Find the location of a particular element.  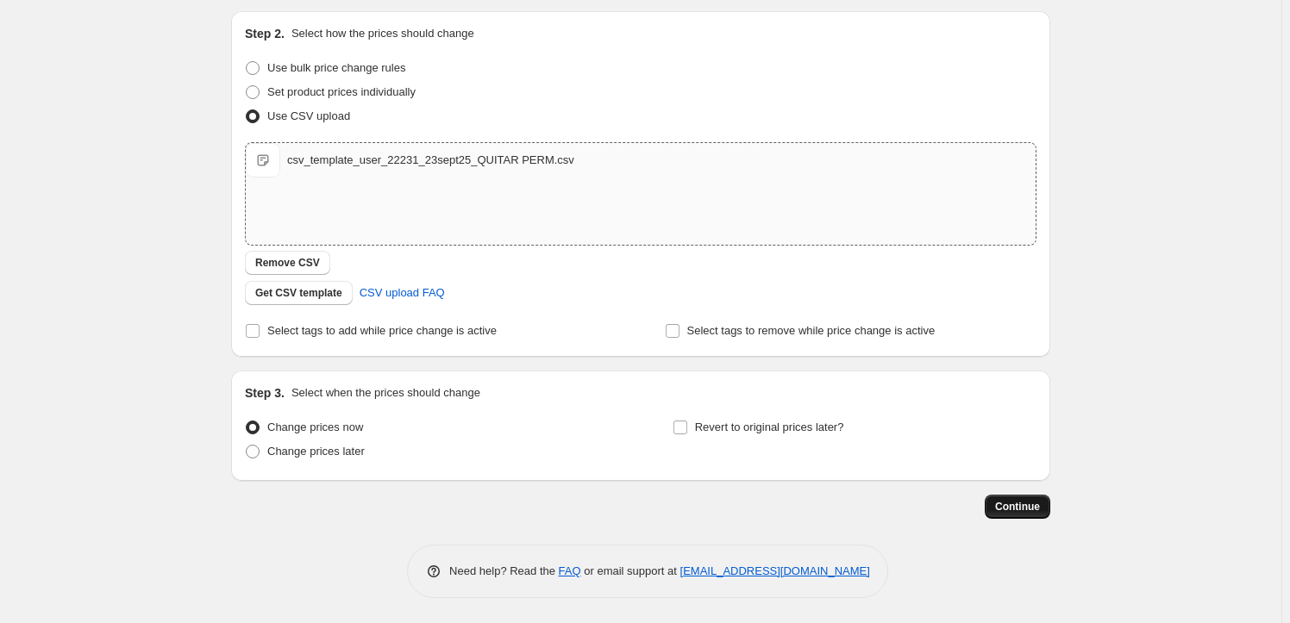

span: Use CSV upload is located at coordinates (309, 116).